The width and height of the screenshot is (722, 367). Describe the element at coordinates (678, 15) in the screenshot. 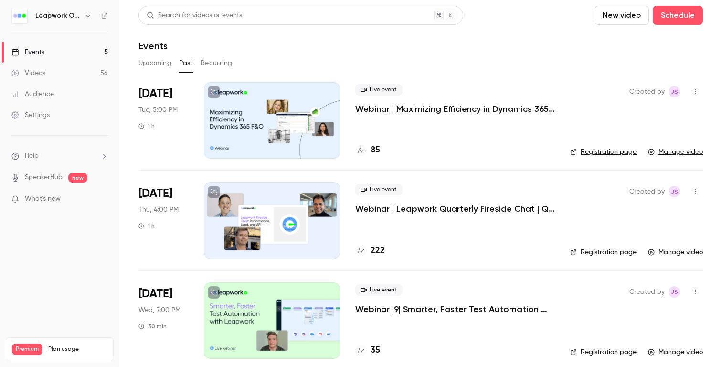

I see `button: Schedule` at that location.